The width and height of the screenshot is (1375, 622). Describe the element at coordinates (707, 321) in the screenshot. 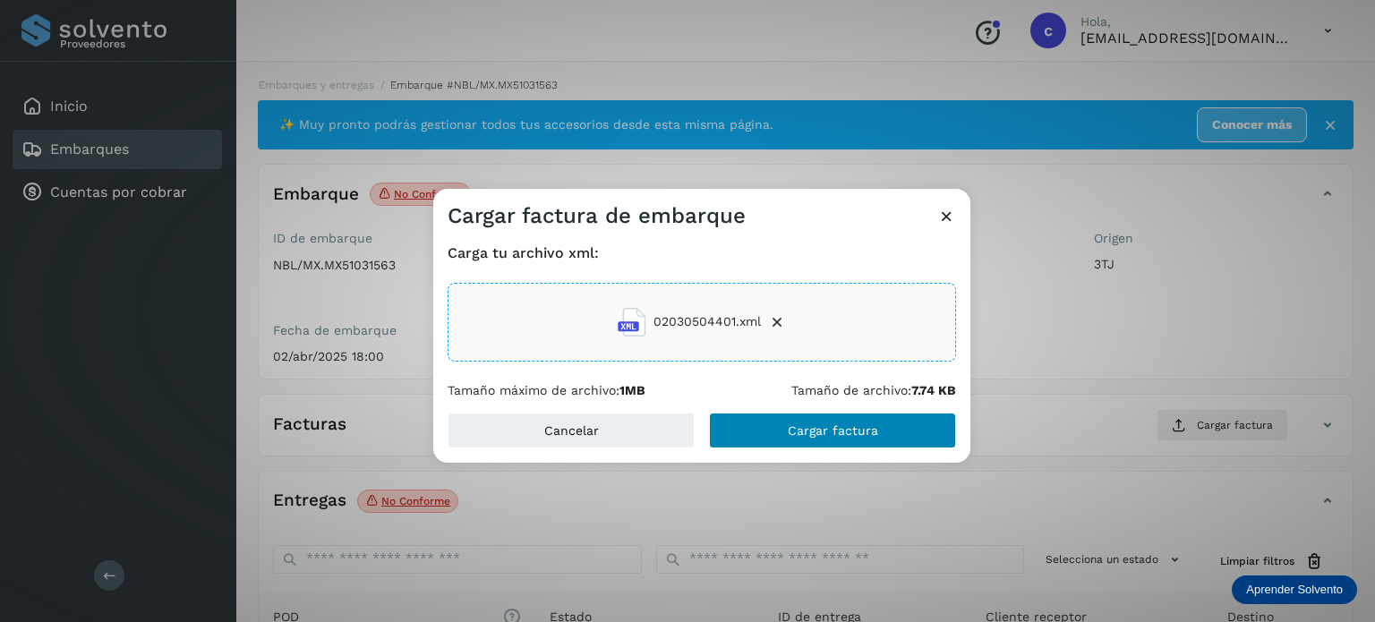

I see `span: 02030504401.xml` at that location.